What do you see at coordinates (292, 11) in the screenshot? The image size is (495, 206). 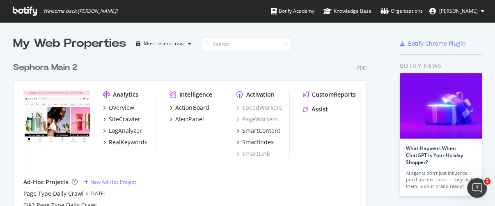 I see `div: Botify Academy` at bounding box center [292, 11].